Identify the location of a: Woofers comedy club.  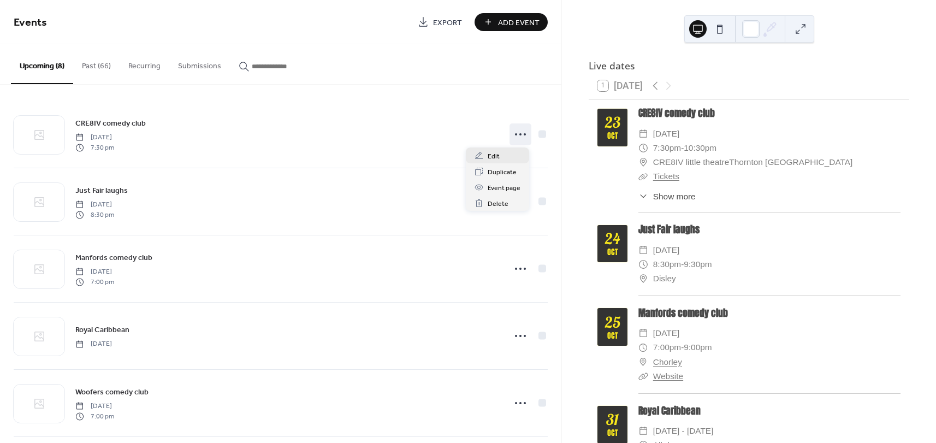
(112, 391).